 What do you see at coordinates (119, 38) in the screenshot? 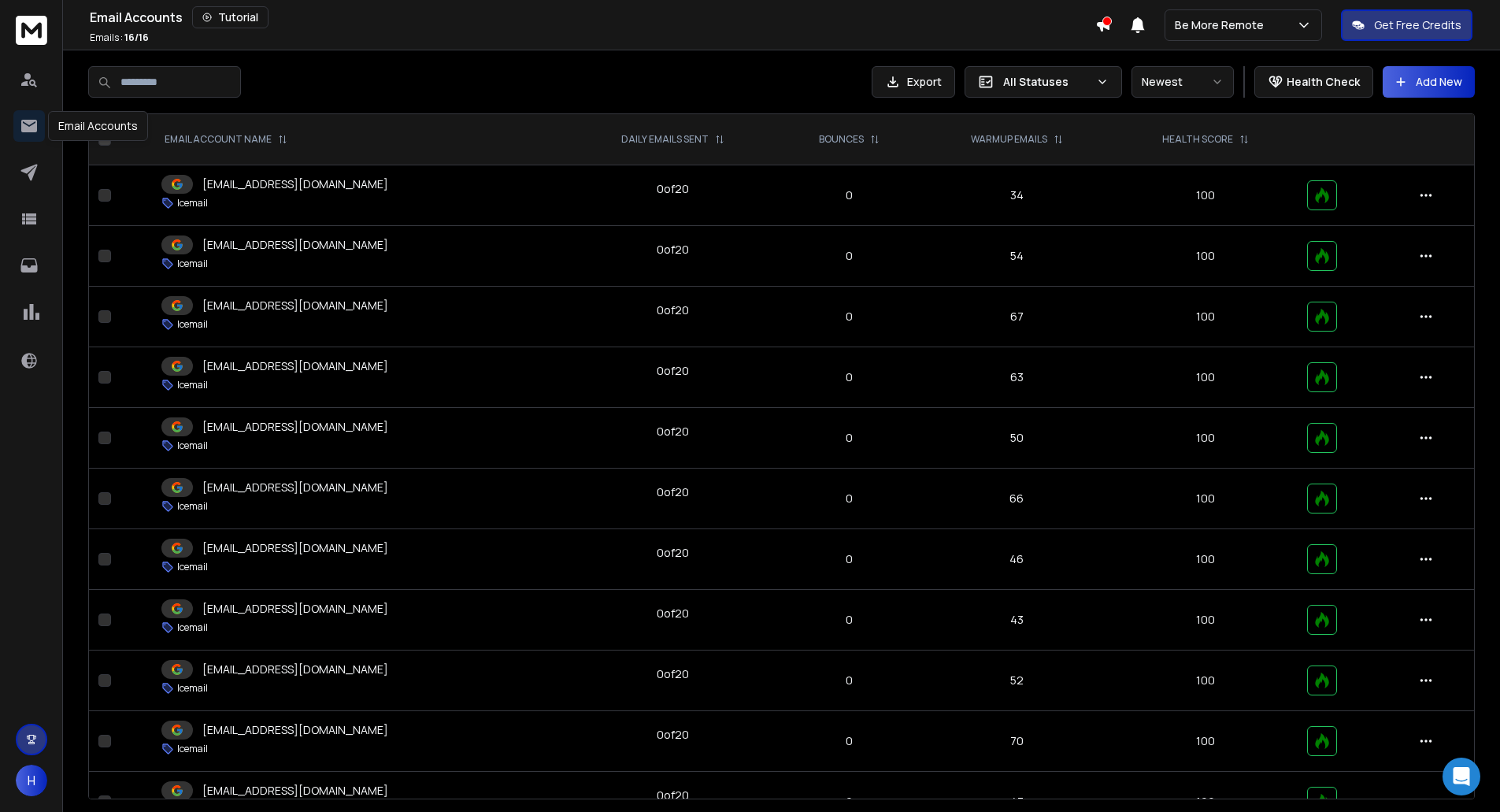
I see `p: Emails :` at bounding box center [119, 38].